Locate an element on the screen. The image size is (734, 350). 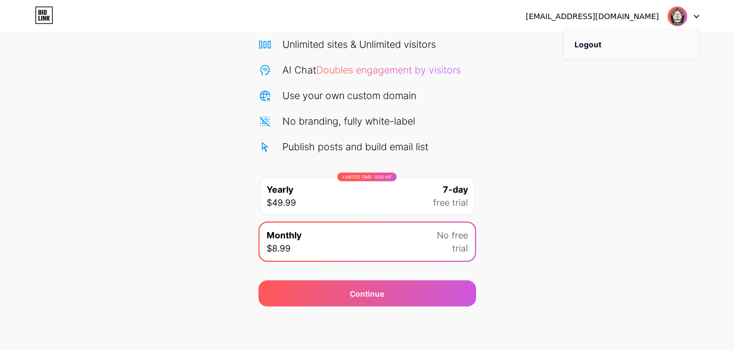
span: $49.99 is located at coordinates (281, 202).